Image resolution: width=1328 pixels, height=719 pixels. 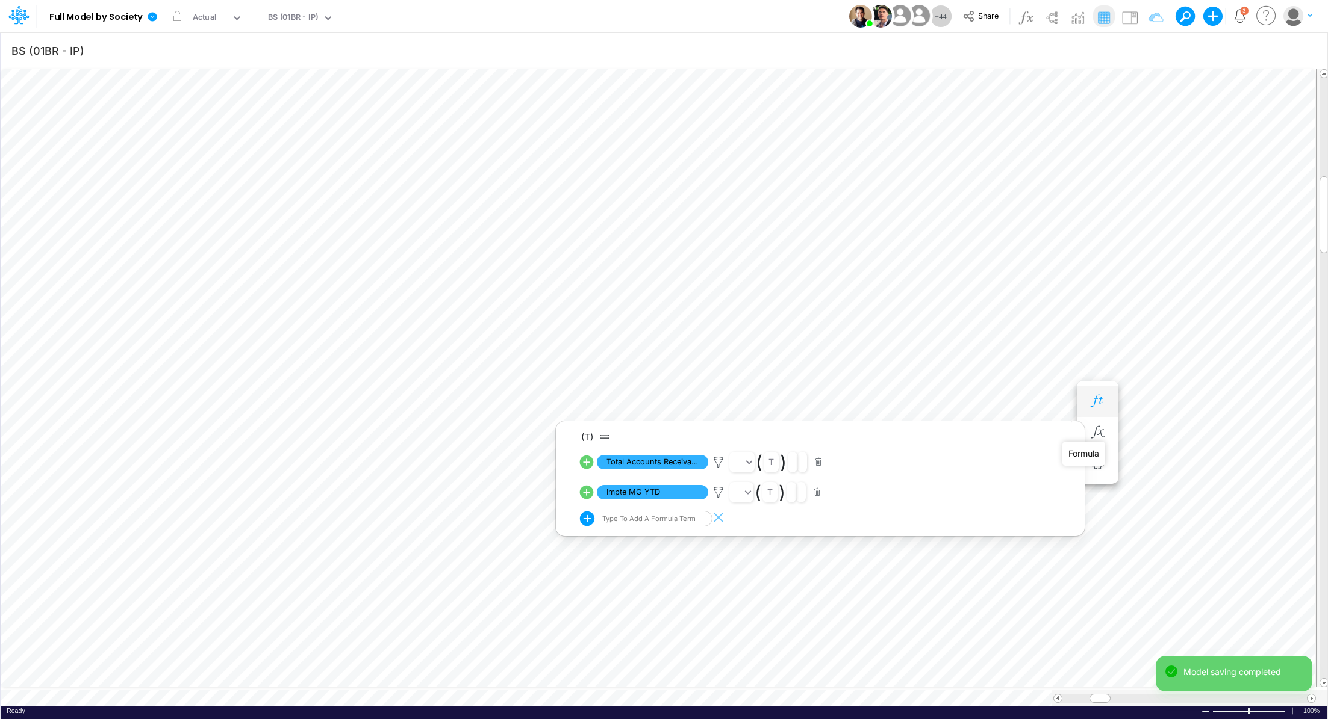 What do you see at coordinates (1239, 16) in the screenshot?
I see `a: Notifications` at bounding box center [1239, 16].